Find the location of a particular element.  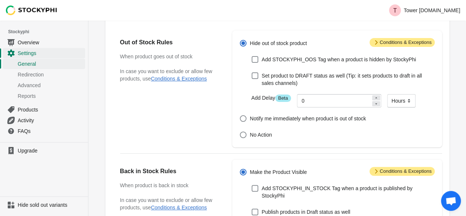

a: Settings is located at coordinates (44, 53).